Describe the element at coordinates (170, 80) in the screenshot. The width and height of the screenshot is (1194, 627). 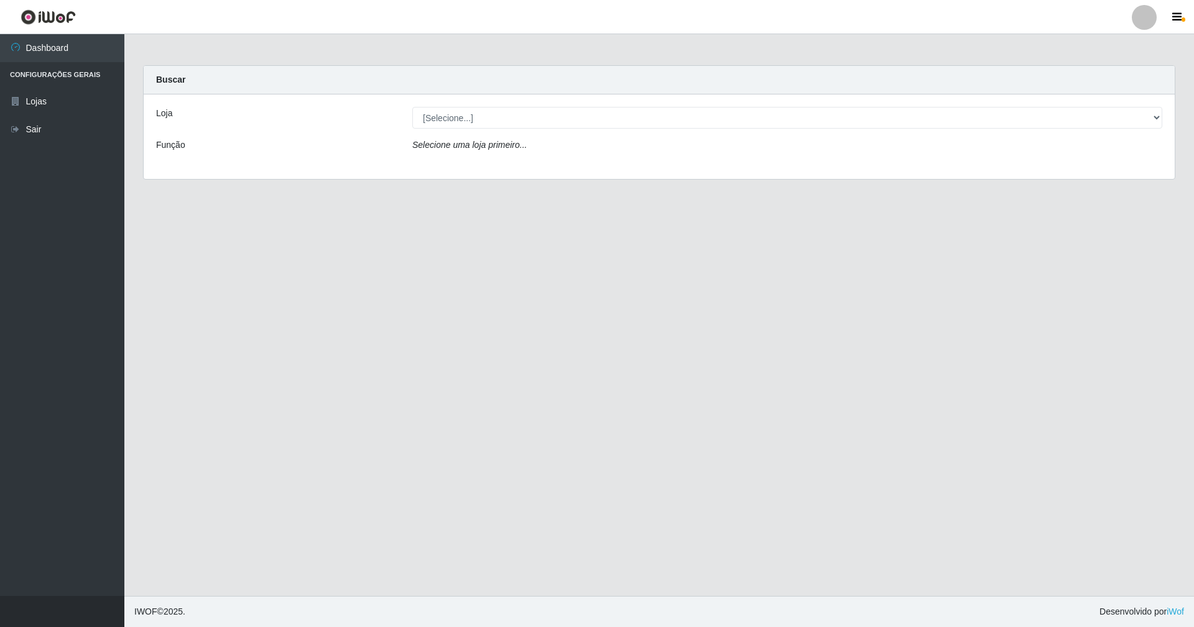
I see `strong: Buscar` at that location.